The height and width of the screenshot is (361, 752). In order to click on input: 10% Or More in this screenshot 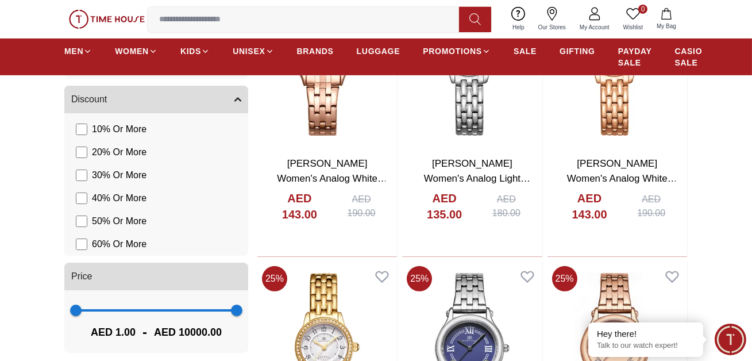, I will do `click(82, 129)`.